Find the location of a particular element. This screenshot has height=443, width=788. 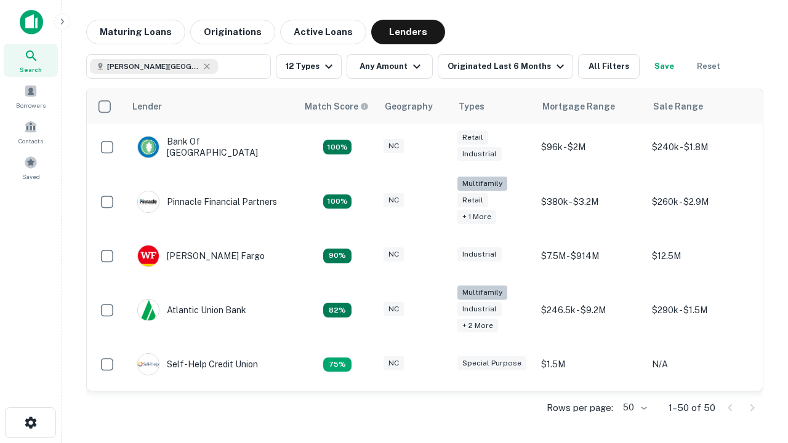

span: Contacts is located at coordinates (31, 141).